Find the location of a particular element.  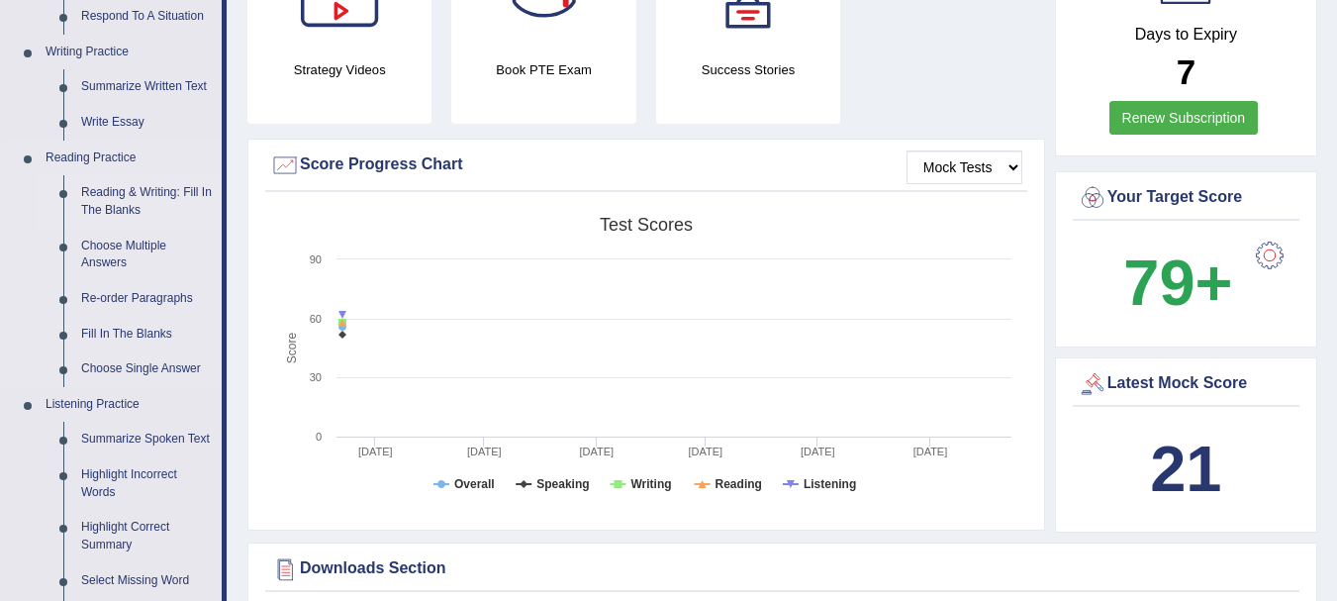

tspan: Writing is located at coordinates (650, 484).